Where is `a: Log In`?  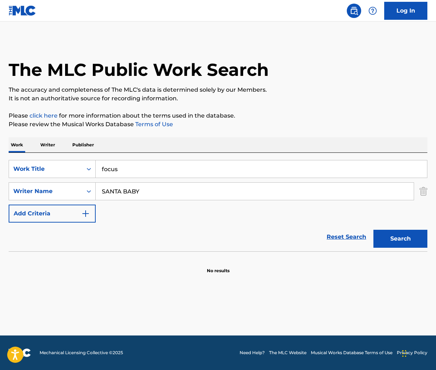 a: Log In is located at coordinates (406, 11).